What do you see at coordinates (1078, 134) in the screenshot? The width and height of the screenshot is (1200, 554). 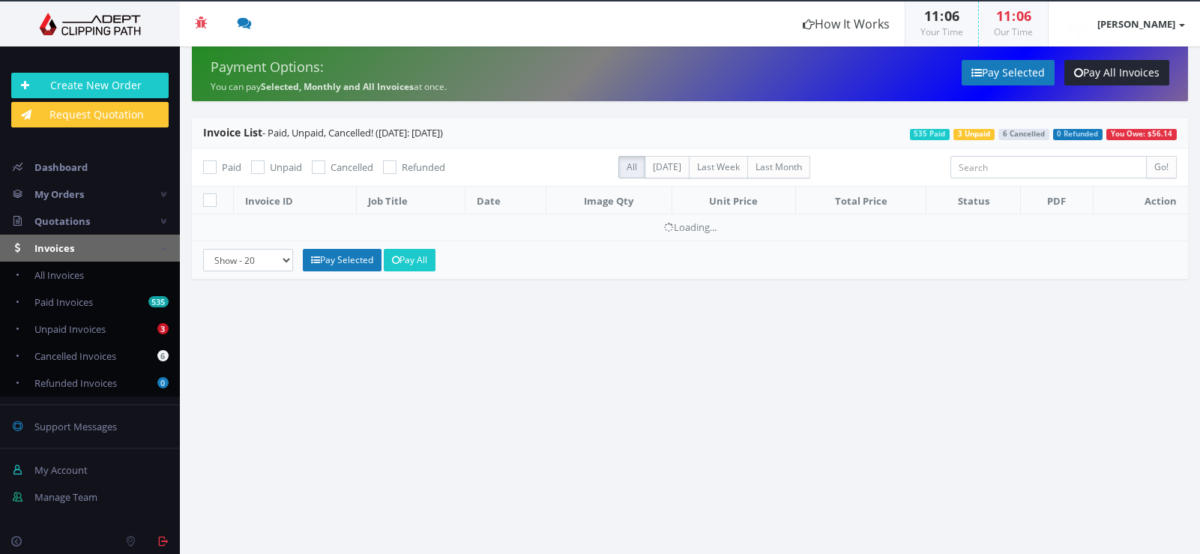 I see `span: 0 Refunded` at bounding box center [1078, 134].